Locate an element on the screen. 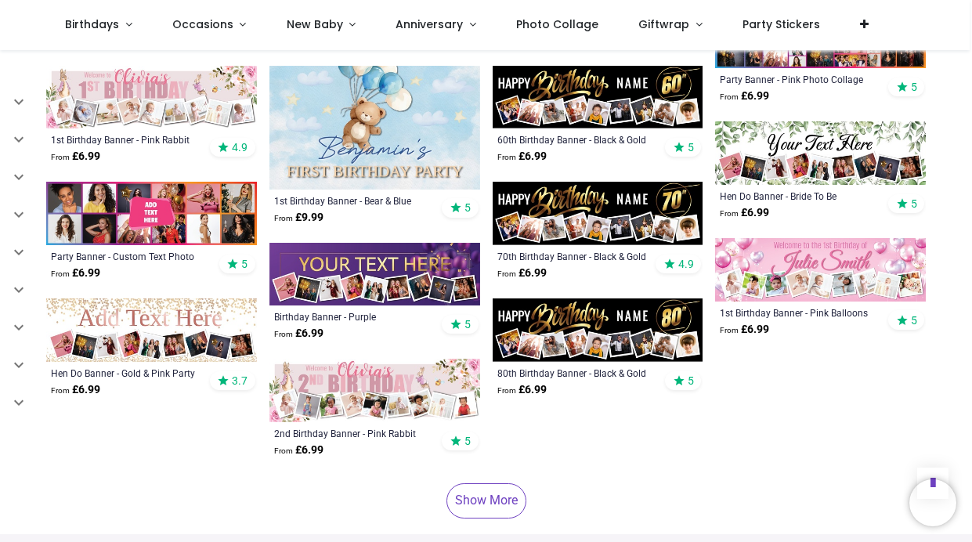 This screenshot has height=542, width=972. img: Personalised Hen Do Banner - Gold & Pink Party Occasion - 9 Photo Upload is located at coordinates (151, 330).